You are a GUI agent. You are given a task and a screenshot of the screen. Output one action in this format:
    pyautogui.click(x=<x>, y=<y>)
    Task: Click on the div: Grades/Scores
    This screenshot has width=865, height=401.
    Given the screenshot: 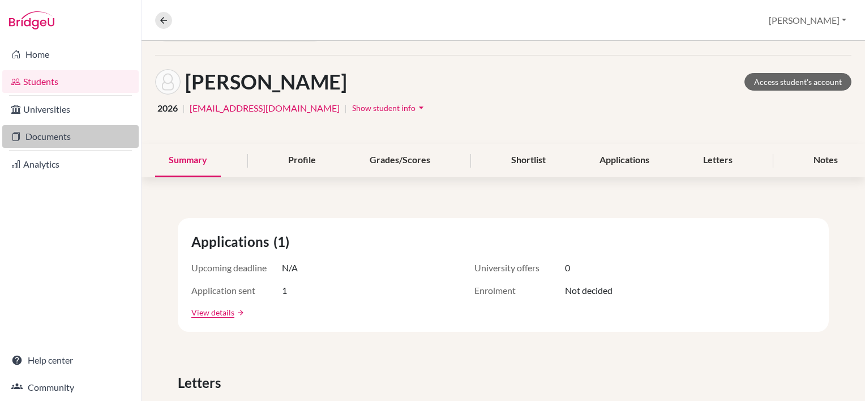 What is the action you would take?
    pyautogui.click(x=400, y=160)
    